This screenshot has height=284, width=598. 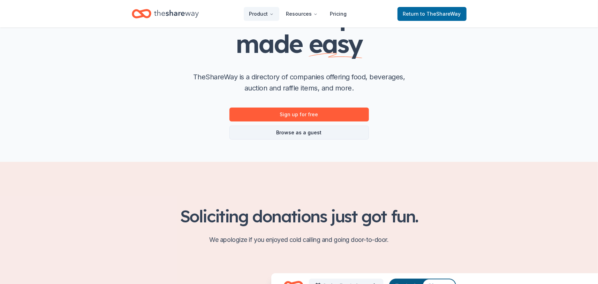 I want to click on p: TheShareWay is a directory of companies offering food, beverages, auction and raffle items, and m..., so click(x=299, y=83).